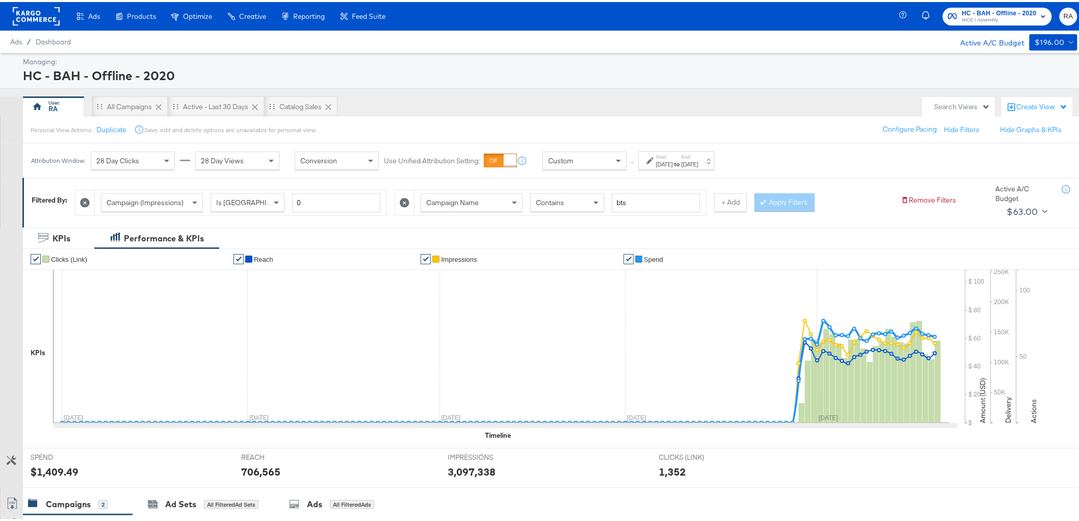  Describe the element at coordinates (487, 455) in the screenshot. I see `span: IMPRESSIONS` at that location.